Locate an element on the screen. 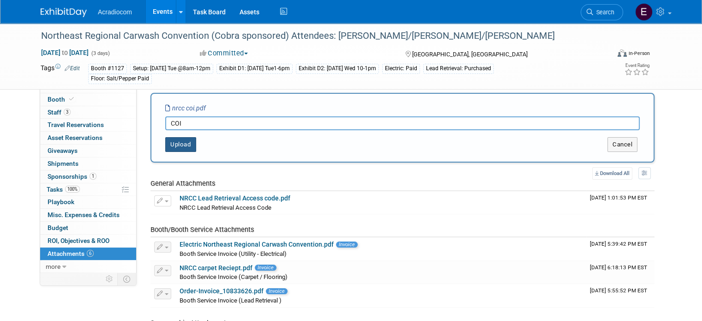  span: Attachments is located at coordinates (71, 253).